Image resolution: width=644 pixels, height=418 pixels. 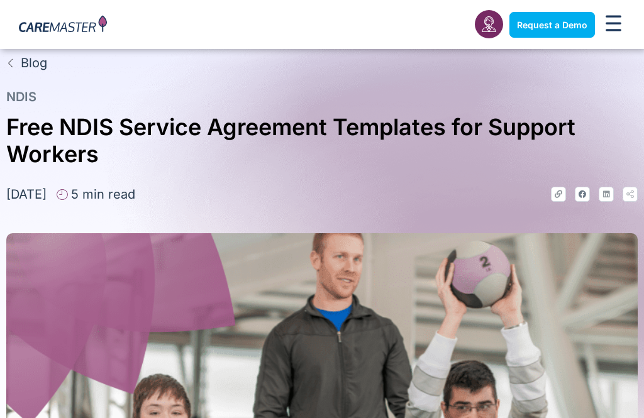 I want to click on span: Request a Demo, so click(x=552, y=25).